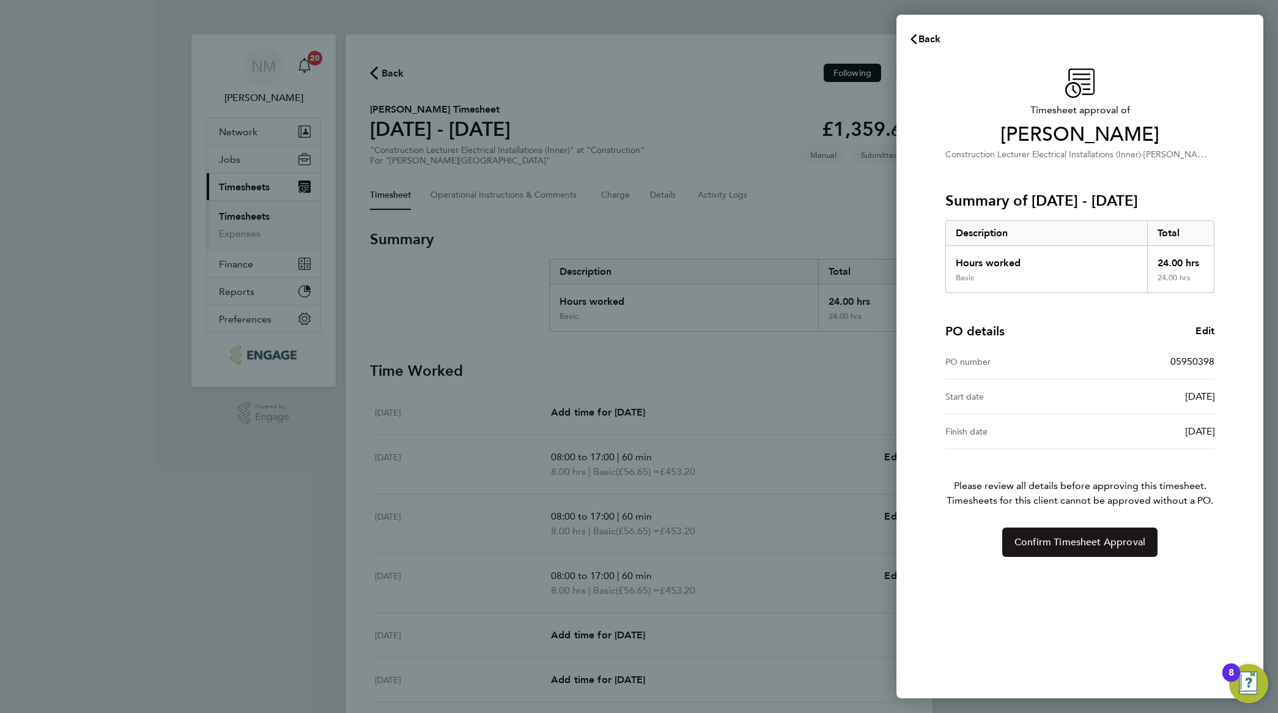 The image size is (1278, 713). Describe the element at coordinates (975, 331) in the screenshot. I see `h4: PO details` at that location.